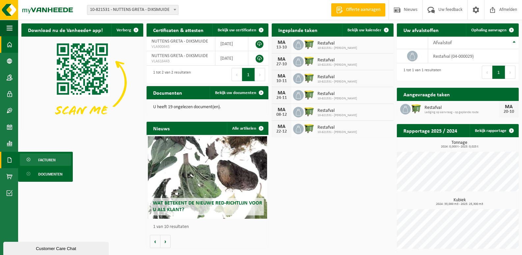  I want to click on span: Bekijk uw documenten, so click(236, 93).